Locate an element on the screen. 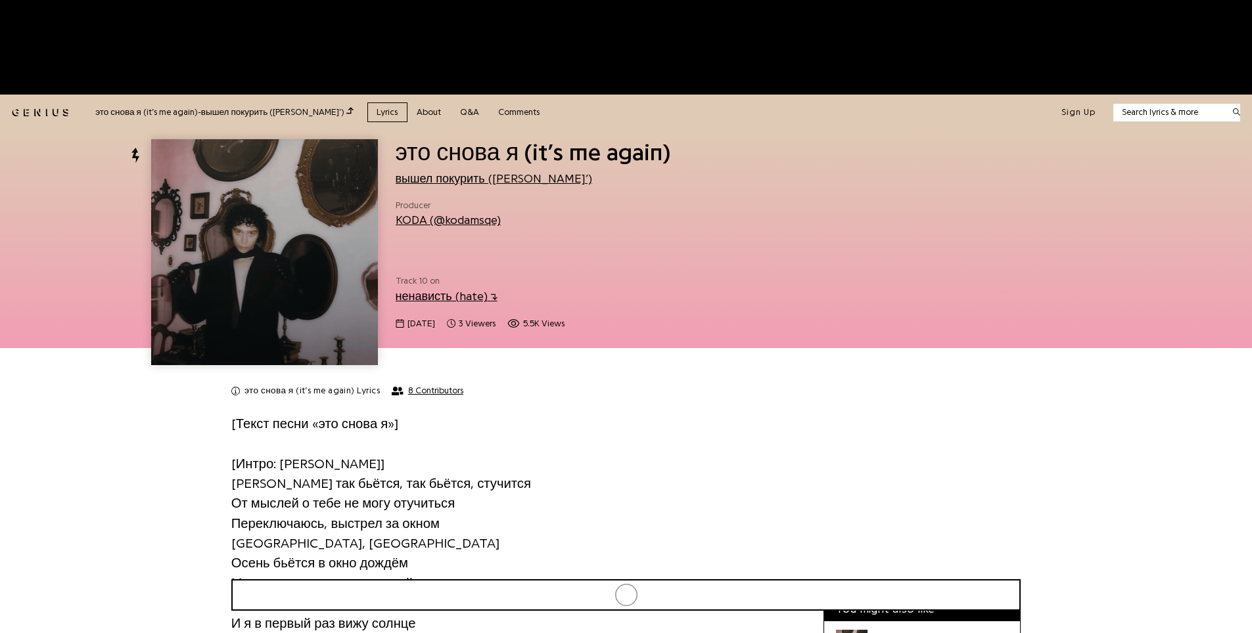  span: Track 10 on is located at coordinates (601, 281).